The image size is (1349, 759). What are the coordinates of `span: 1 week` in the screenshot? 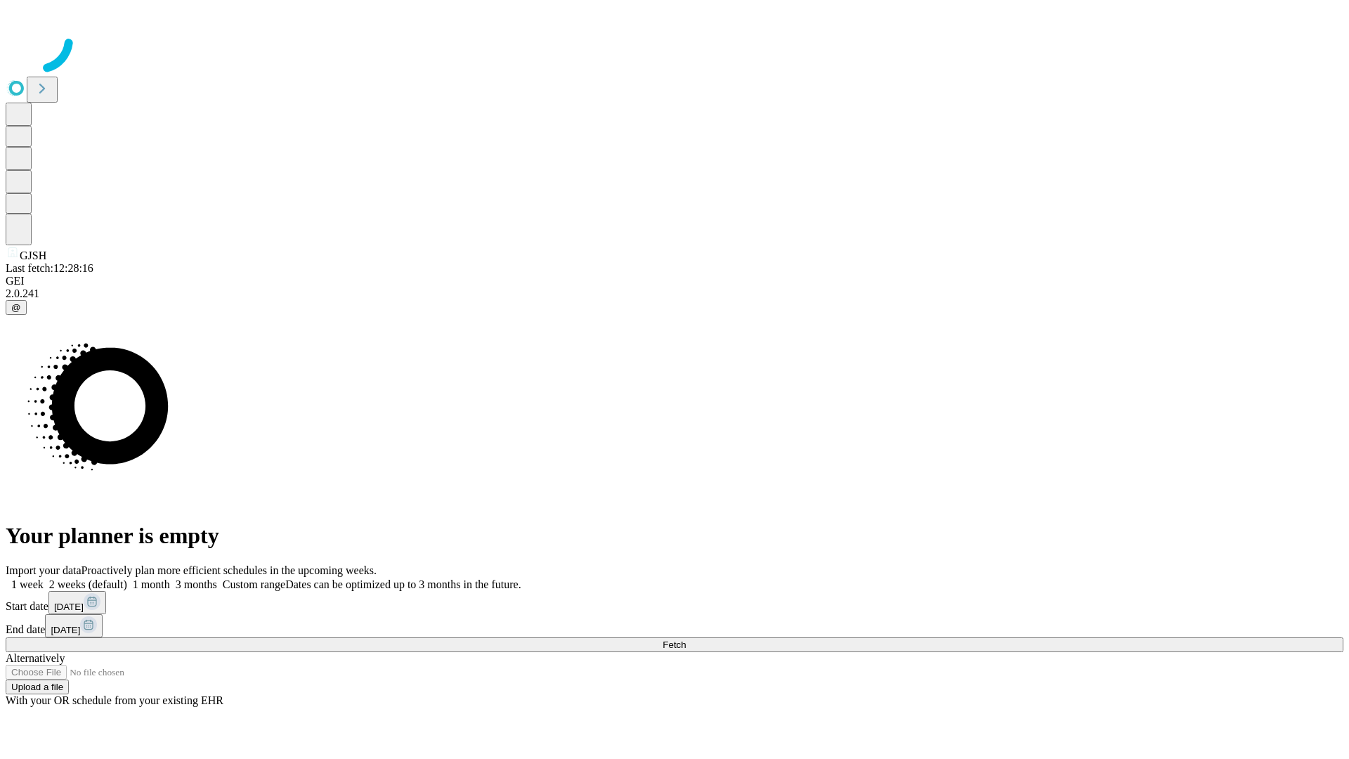 It's located at (27, 584).